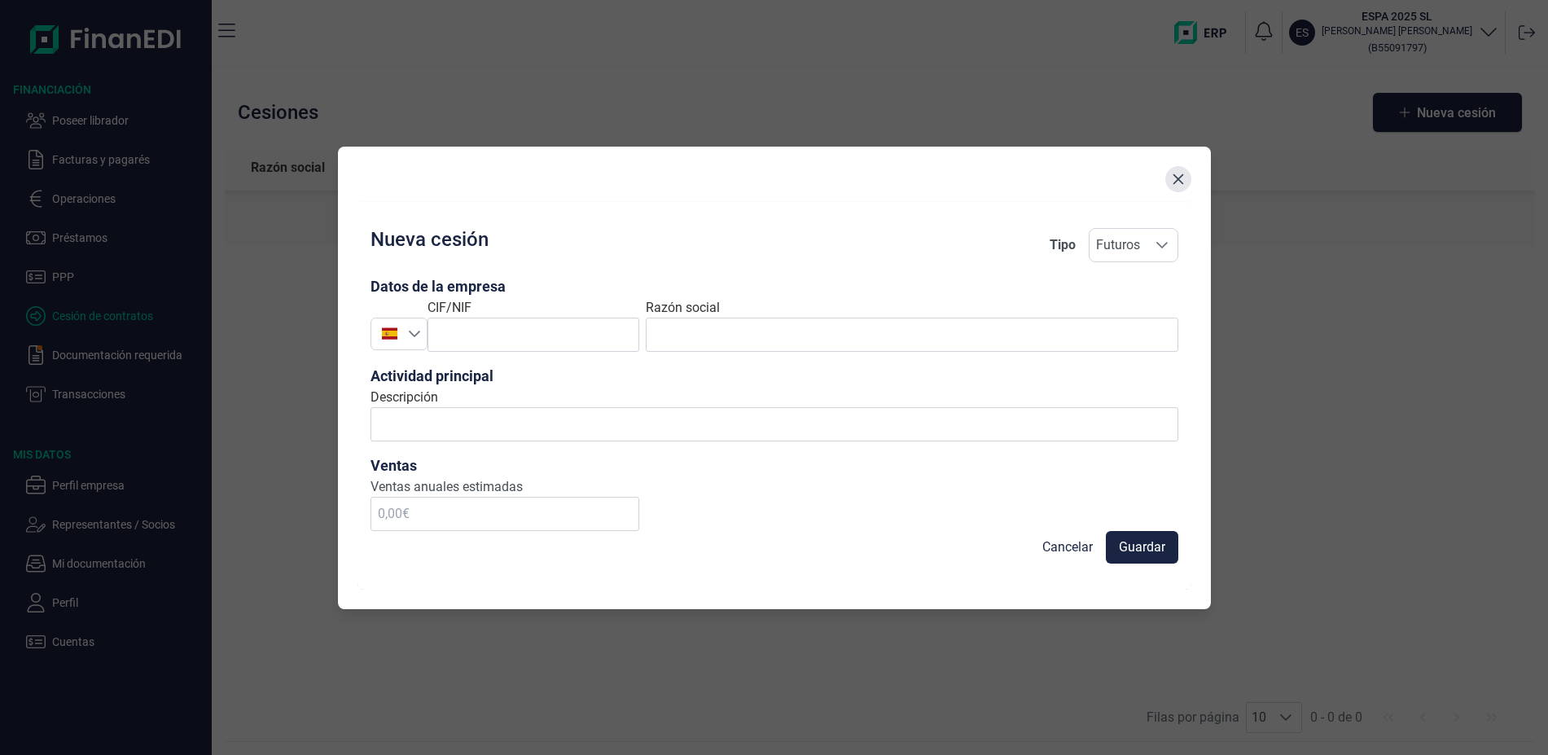  What do you see at coordinates (1063, 245) in the screenshot?
I see `div: Tipo` at bounding box center [1063, 245].